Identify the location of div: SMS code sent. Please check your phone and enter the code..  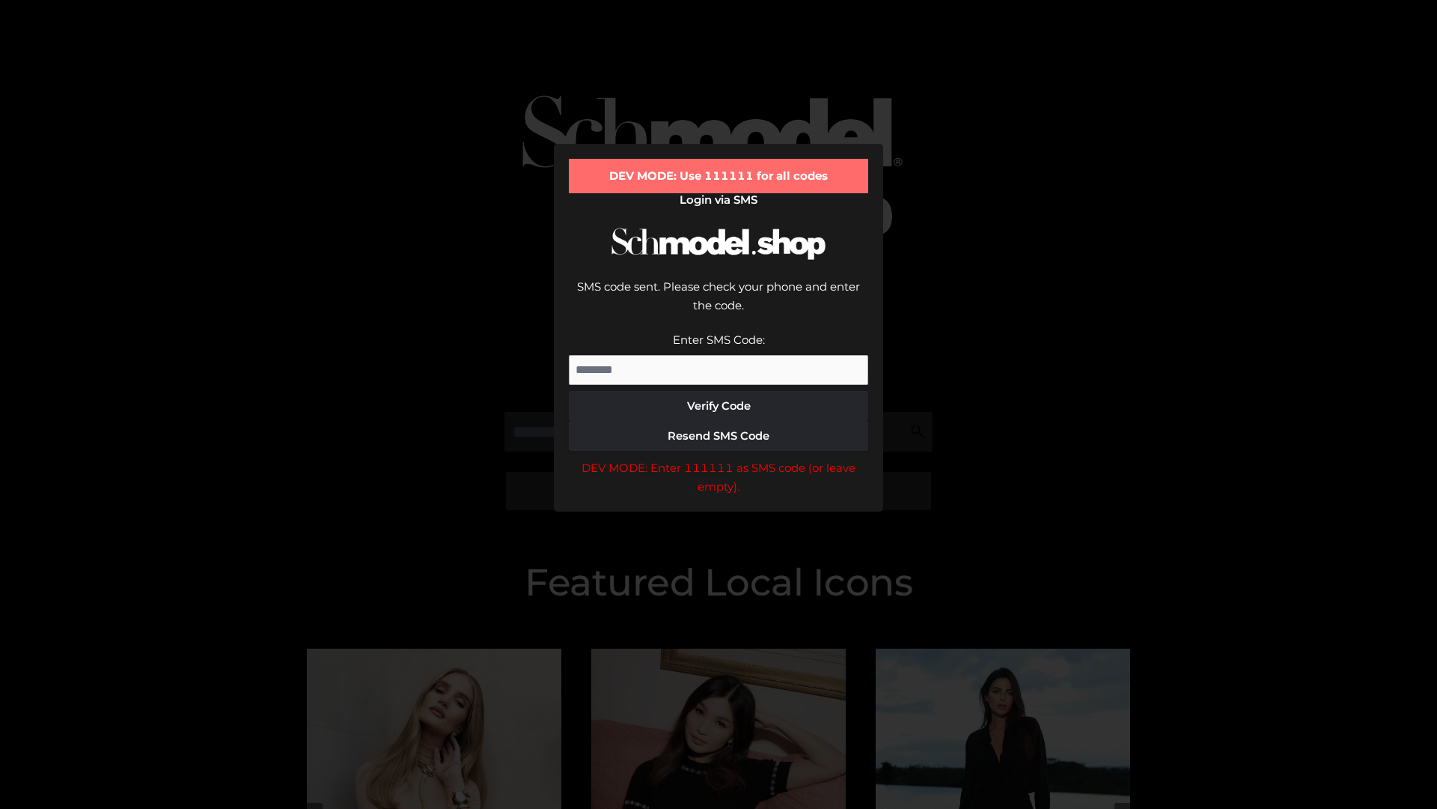
(719, 303).